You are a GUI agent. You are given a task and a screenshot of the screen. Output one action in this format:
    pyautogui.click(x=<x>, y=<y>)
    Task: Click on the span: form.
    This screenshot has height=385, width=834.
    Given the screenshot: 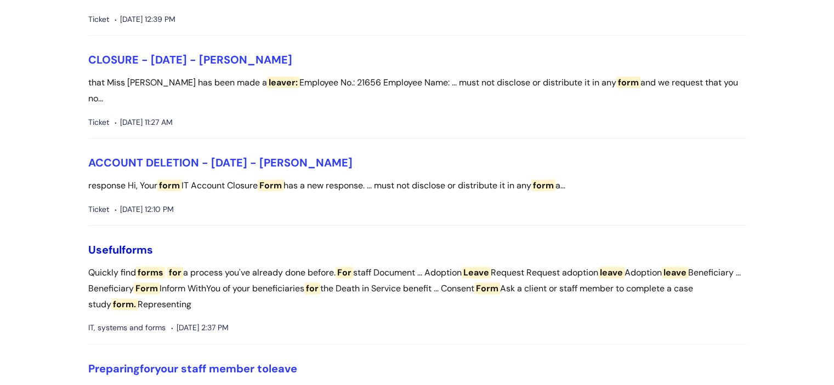 What is the action you would take?
    pyautogui.click(x=124, y=304)
    